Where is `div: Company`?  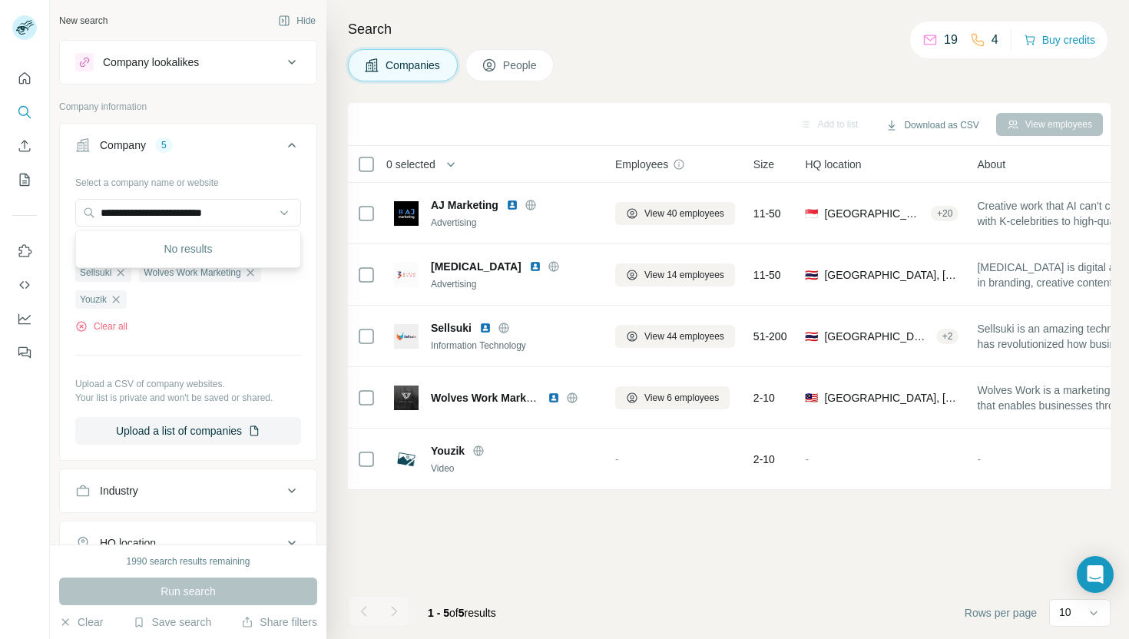
div: Company is located at coordinates (123, 145).